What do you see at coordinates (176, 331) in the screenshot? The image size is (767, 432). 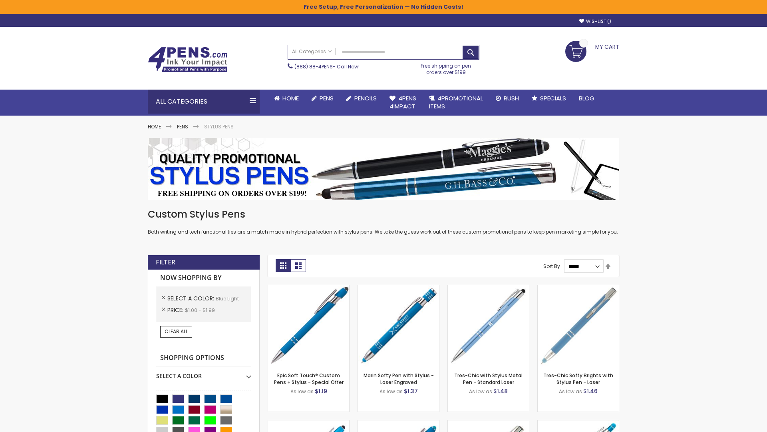 I see `span: Clear All` at bounding box center [176, 331].